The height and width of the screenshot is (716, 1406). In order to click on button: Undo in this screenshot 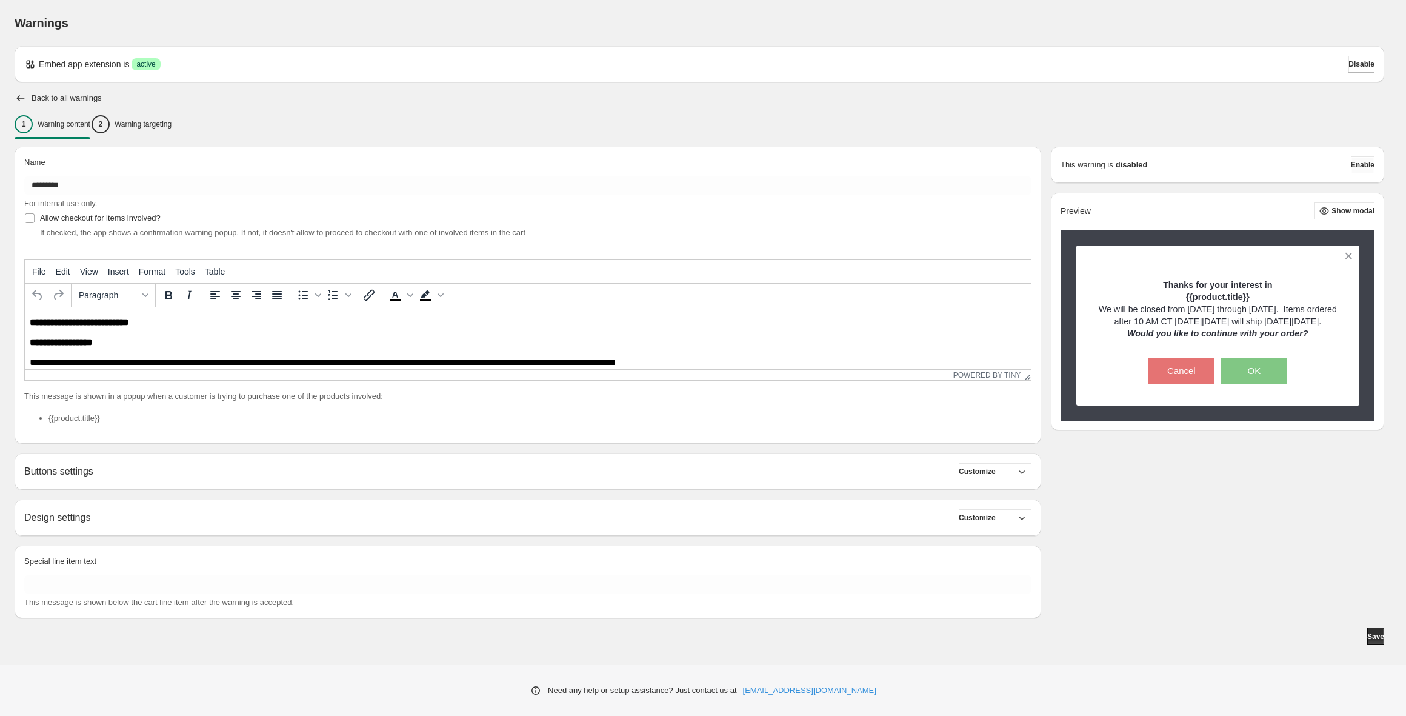, I will do `click(38, 295)`.